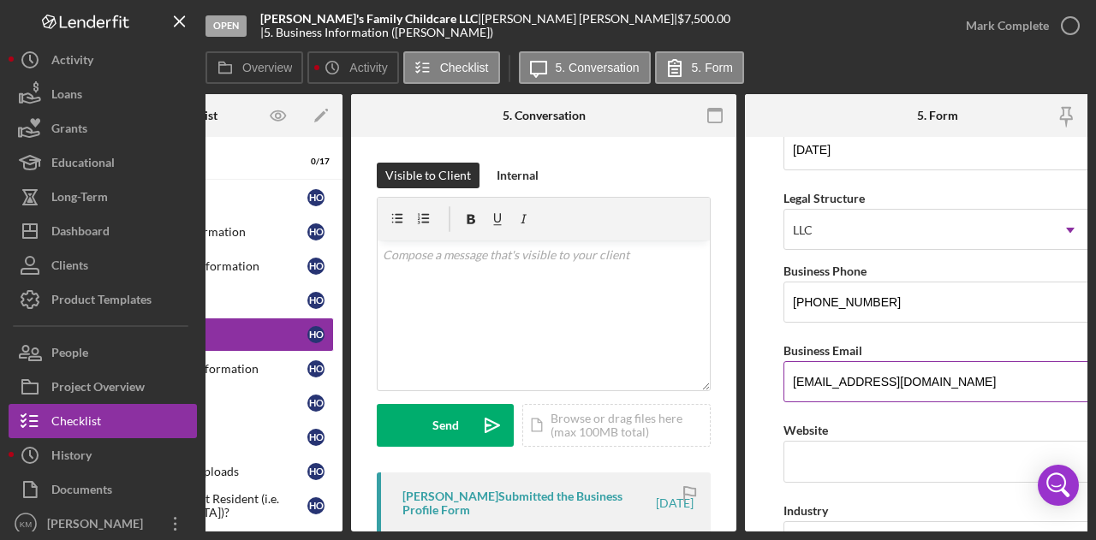  Describe the element at coordinates (823, 350) in the screenshot. I see `label: Business Email` at that location.